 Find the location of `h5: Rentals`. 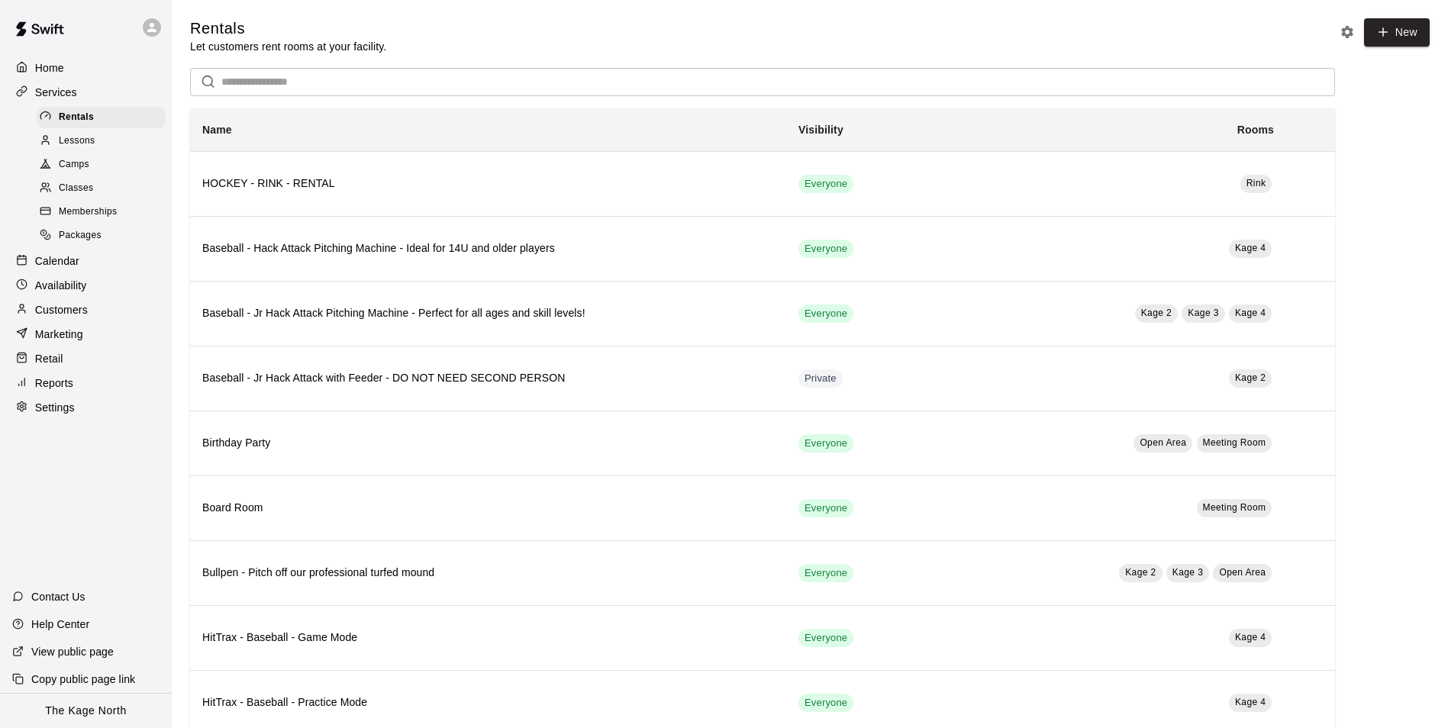

h5: Rentals is located at coordinates (288, 28).